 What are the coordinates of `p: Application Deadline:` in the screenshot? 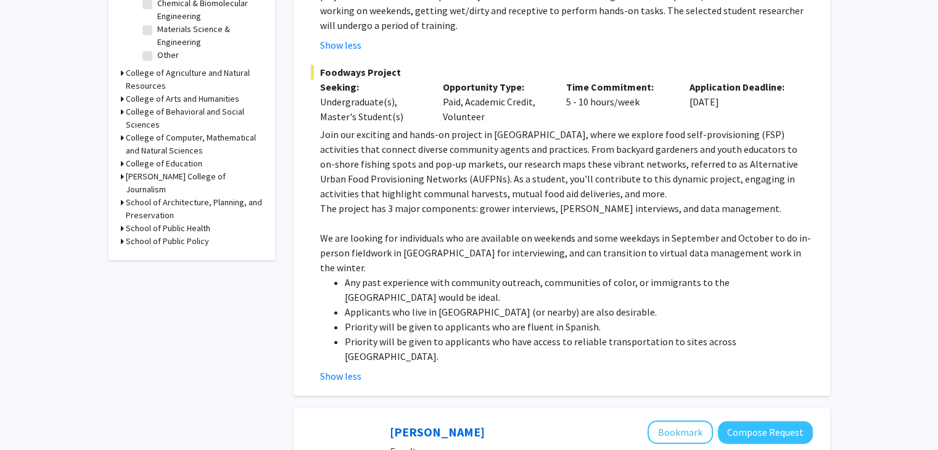 It's located at (742, 87).